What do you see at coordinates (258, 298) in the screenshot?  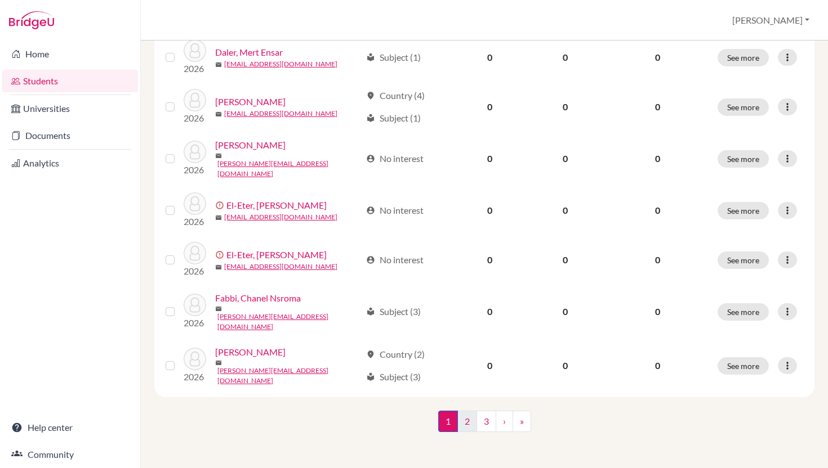 I see `a: Fabbi, Chanel Nsroma` at bounding box center [258, 298].